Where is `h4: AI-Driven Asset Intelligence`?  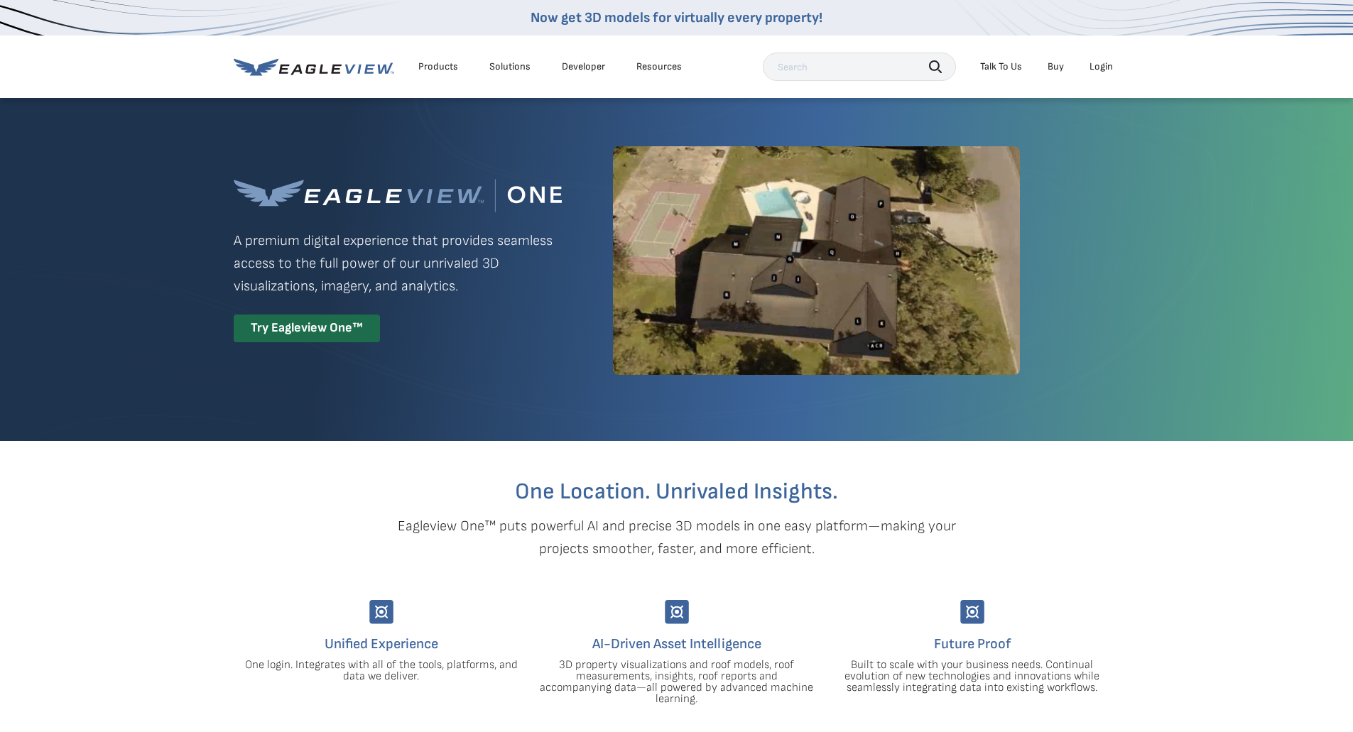
h4: AI-Driven Asset Intelligence is located at coordinates (677, 644).